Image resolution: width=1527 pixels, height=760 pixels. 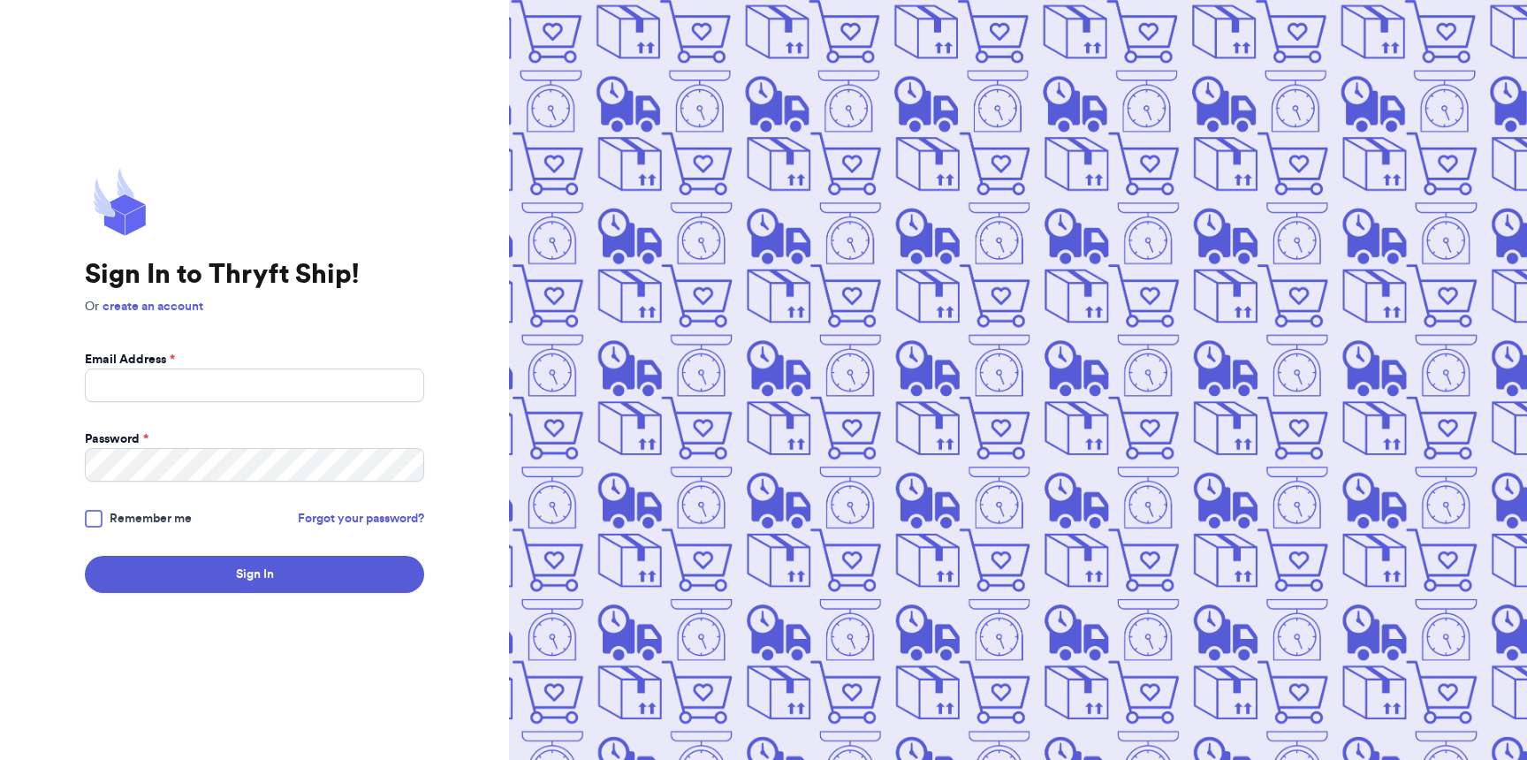 What do you see at coordinates (361, 519) in the screenshot?
I see `a: Forgot your password?` at bounding box center [361, 519].